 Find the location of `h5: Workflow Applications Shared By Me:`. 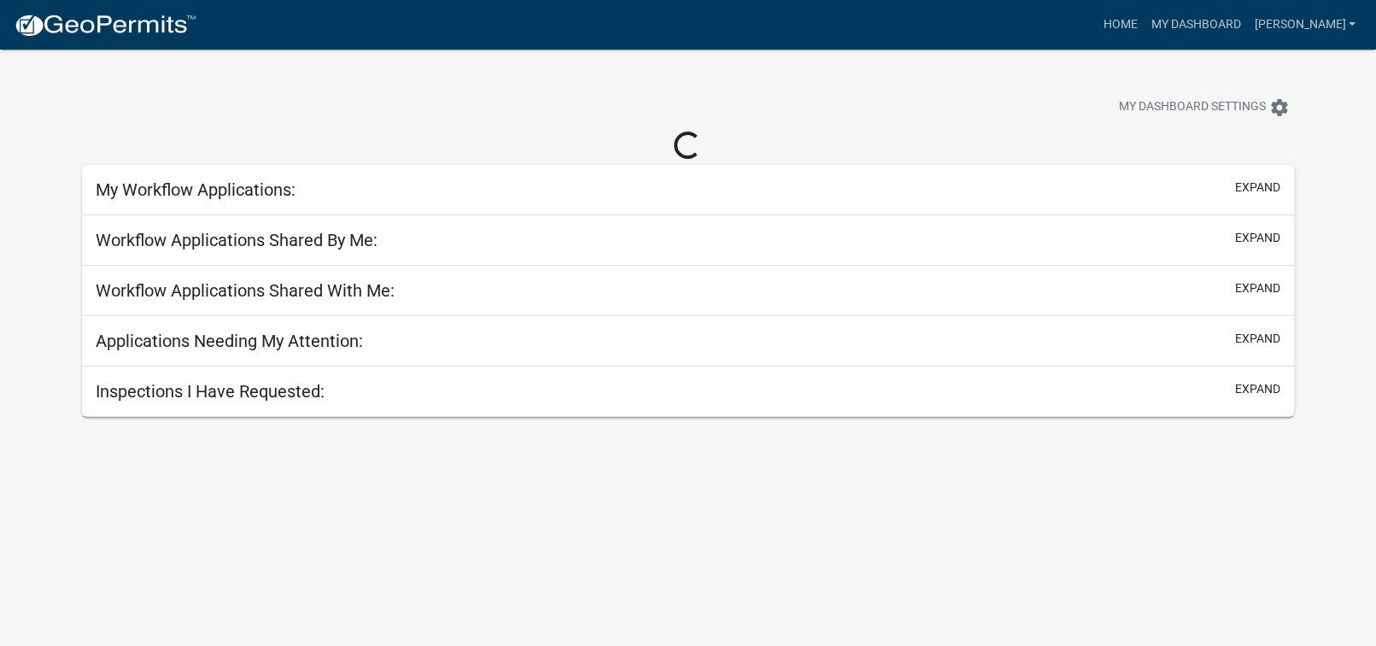

h5: Workflow Applications Shared By Me: is located at coordinates (237, 240).